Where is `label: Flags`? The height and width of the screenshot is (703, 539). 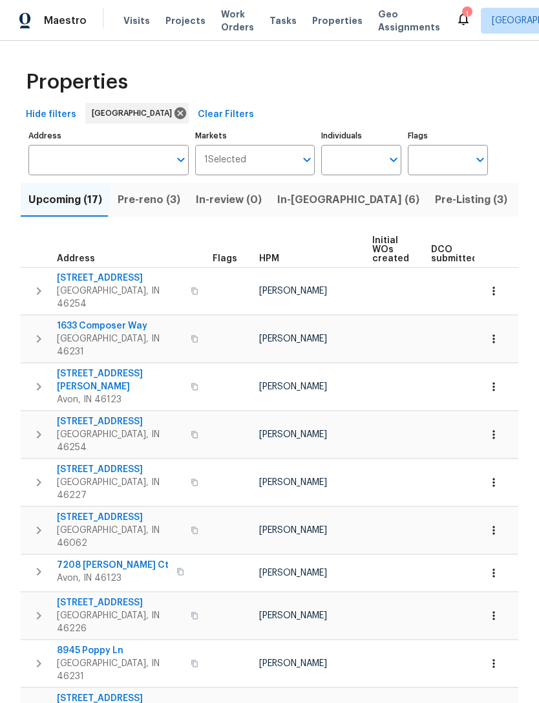
label: Flags is located at coordinates (448, 136).